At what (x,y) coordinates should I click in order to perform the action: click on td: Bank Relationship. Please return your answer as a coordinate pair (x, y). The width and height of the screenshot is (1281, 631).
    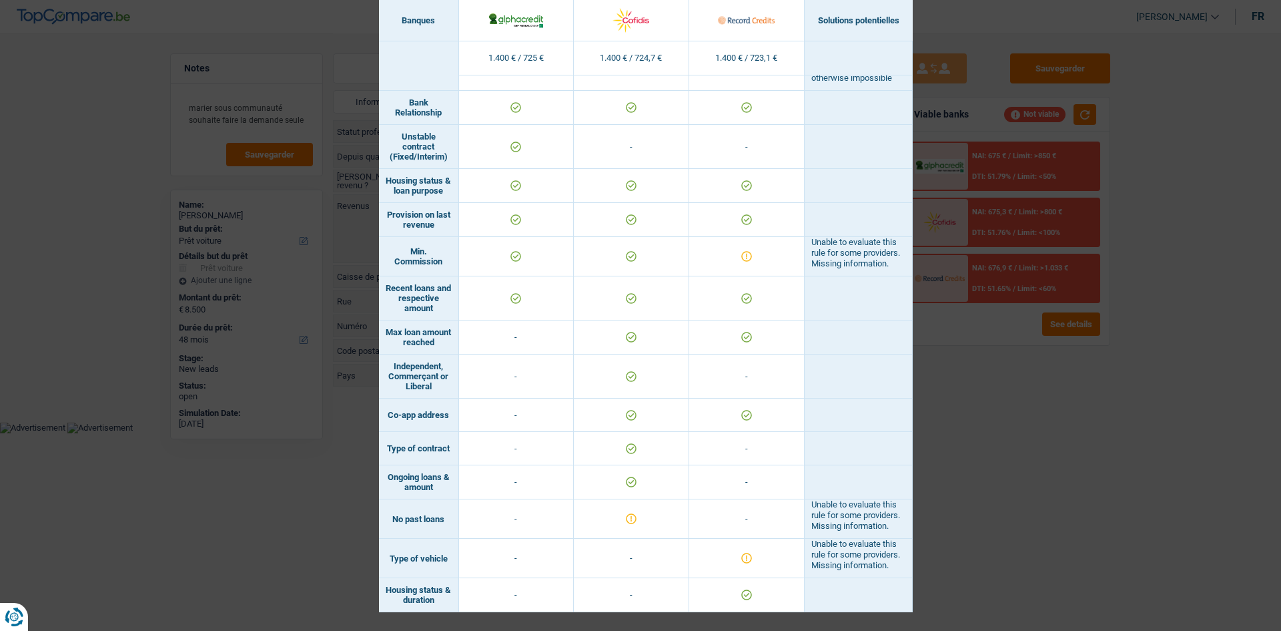
    Looking at the image, I should click on (419, 107).